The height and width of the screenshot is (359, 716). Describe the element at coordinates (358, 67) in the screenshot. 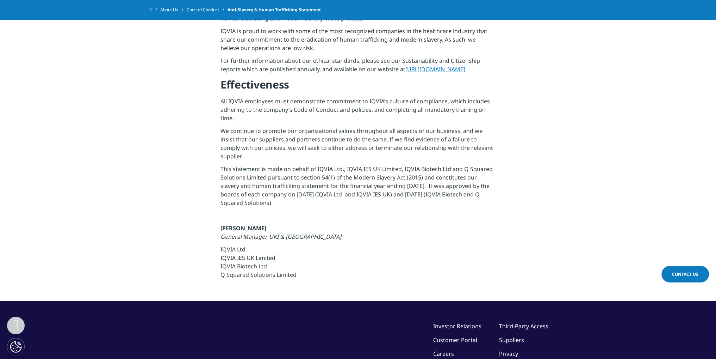

I see `p: For further information about our ethical standards, please see our Sustainability and Citizenshi...` at that location.